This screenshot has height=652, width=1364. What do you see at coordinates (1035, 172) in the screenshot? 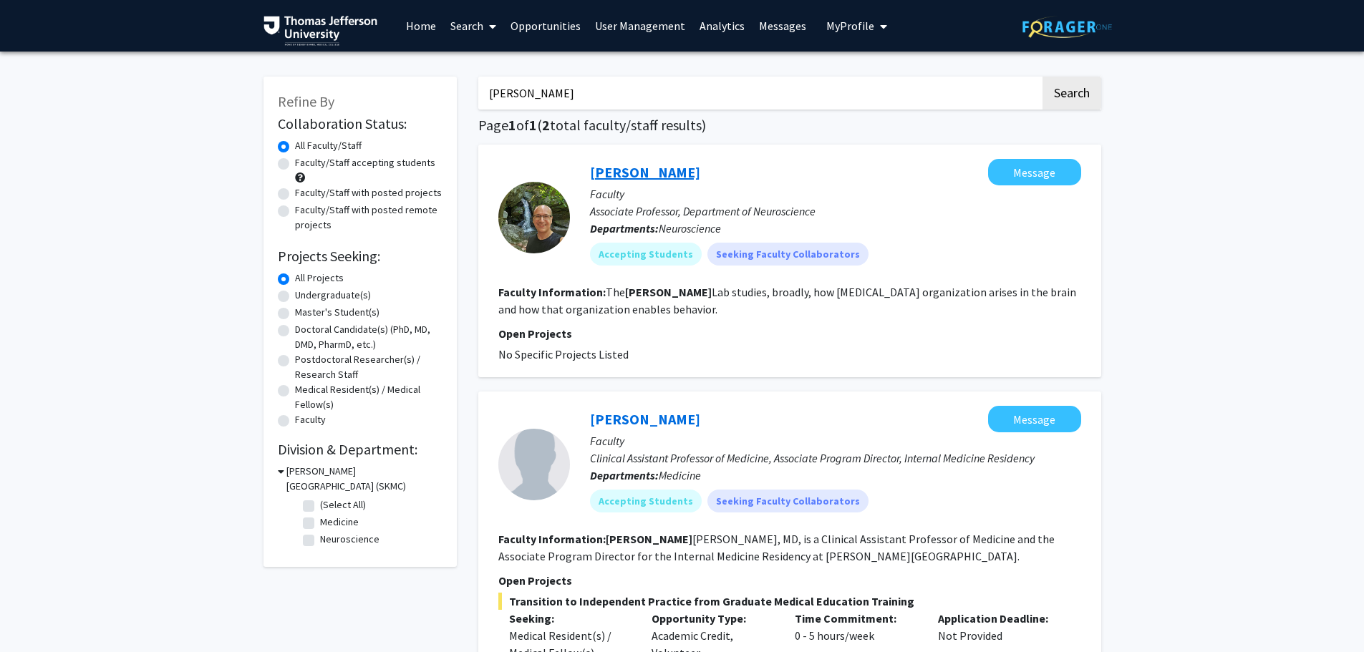
I see `button: Message Timothy Mosca` at bounding box center [1035, 172].